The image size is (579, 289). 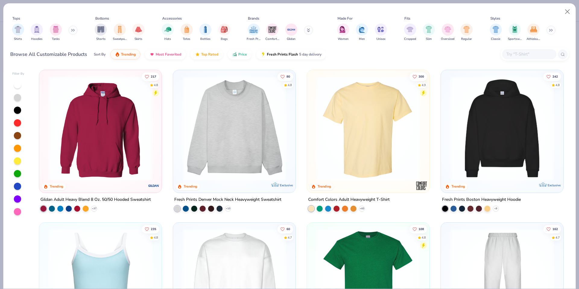 What do you see at coordinates (496, 29) in the screenshot?
I see `img: Classic Image` at bounding box center [496, 29].